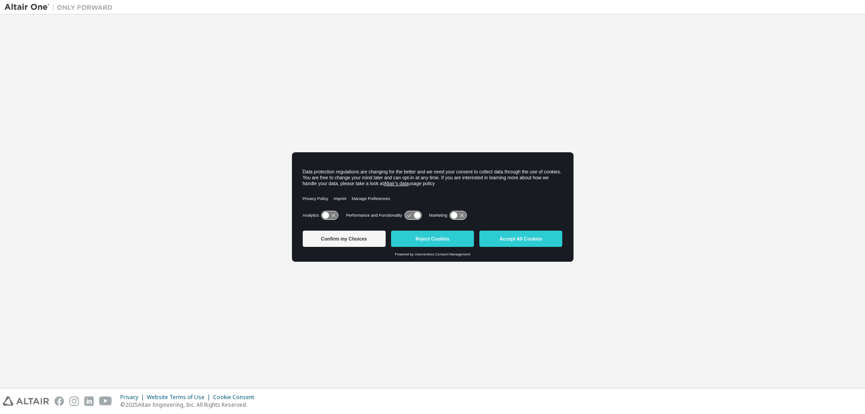 This screenshot has height=414, width=865. I want to click on div: Cookie Consent, so click(236, 397).